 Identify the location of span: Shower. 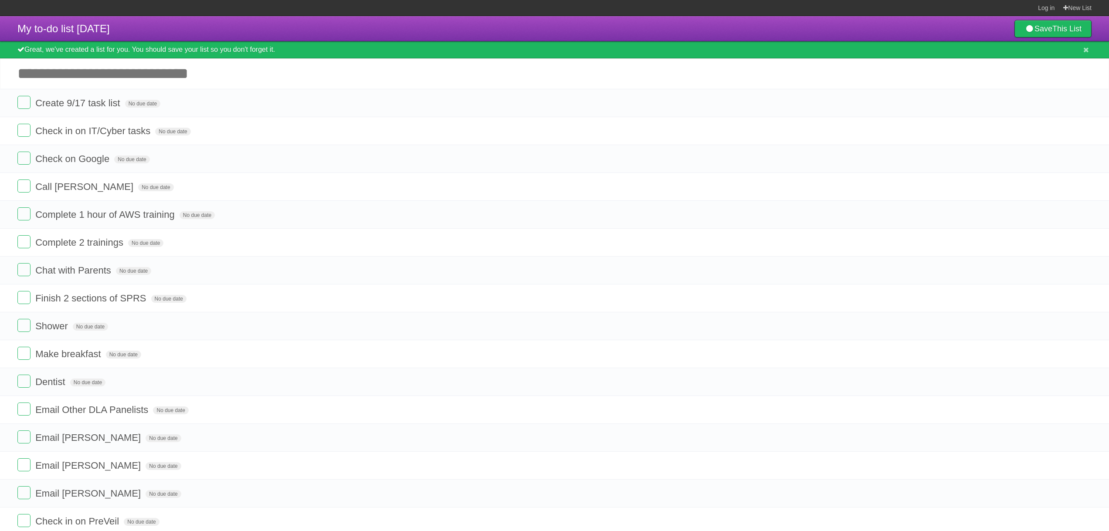
(53, 326).